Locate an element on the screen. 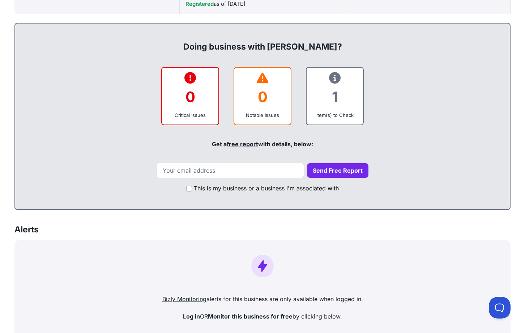 The image size is (525, 333). p: OR by clicking below. is located at coordinates (262, 316).